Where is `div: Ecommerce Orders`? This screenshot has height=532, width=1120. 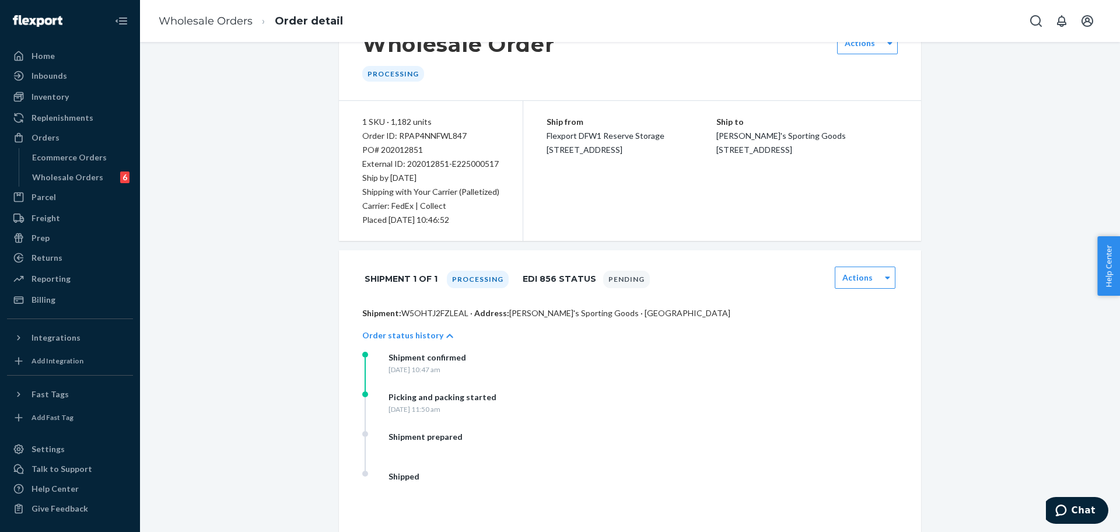 div: Ecommerce Orders is located at coordinates (69, 158).